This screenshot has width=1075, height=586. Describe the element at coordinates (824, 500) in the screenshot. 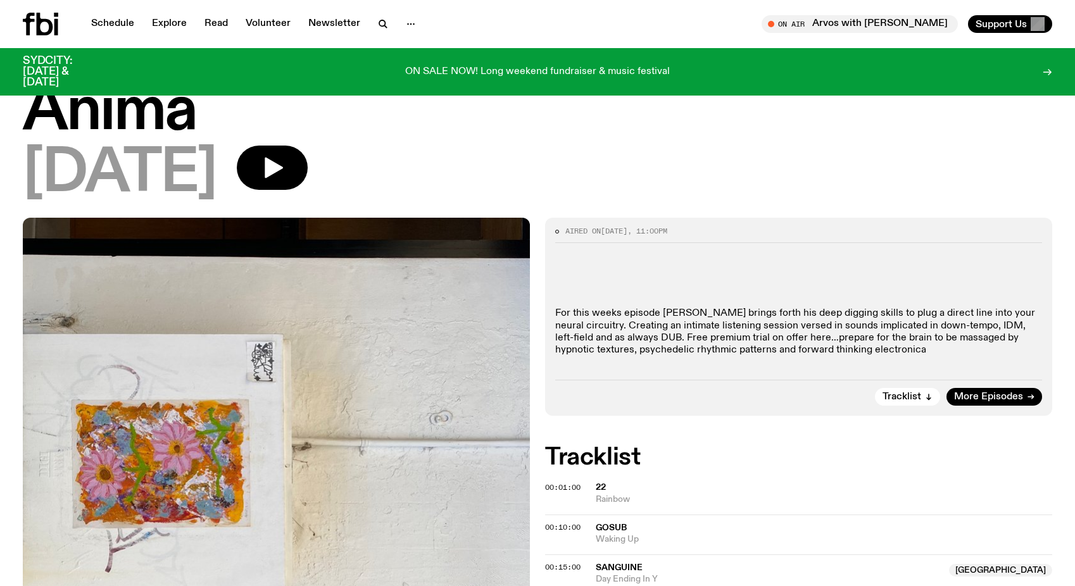

I see `span: Rainbow` at that location.